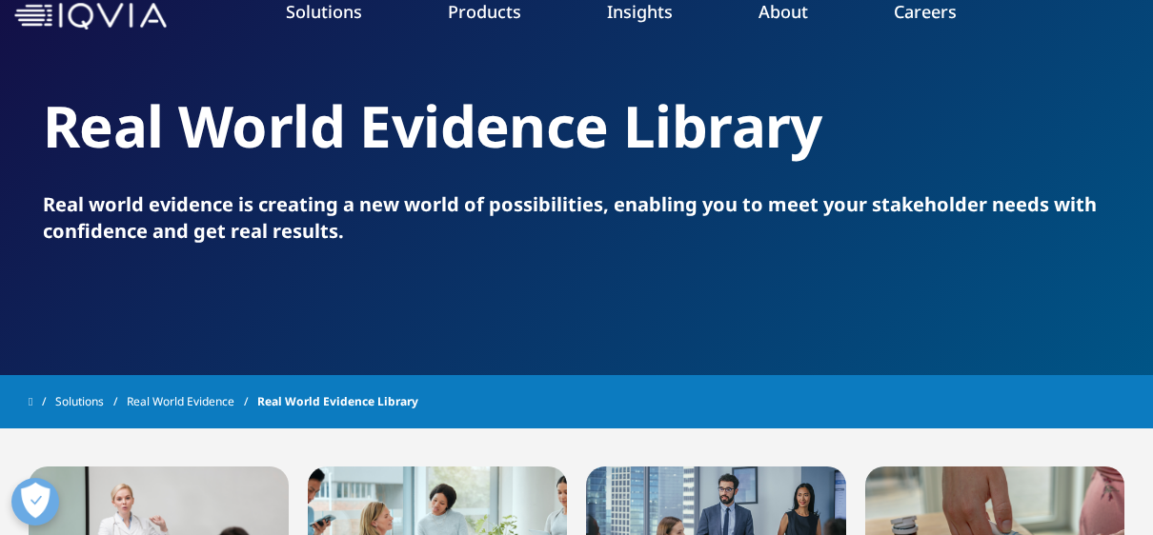 The height and width of the screenshot is (535, 1153). What do you see at coordinates (337, 402) in the screenshot?
I see `span: Real World Evidence Library` at bounding box center [337, 402].